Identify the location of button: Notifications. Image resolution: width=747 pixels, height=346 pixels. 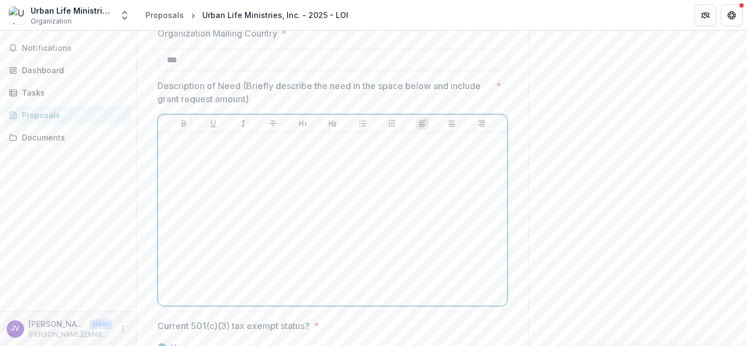
(68, 48).